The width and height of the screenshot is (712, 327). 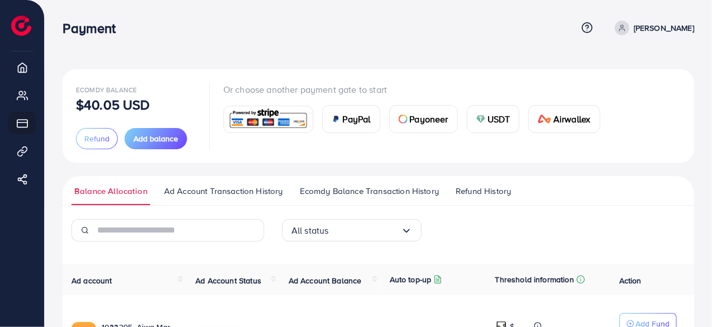 I want to click on a: logo, so click(x=21, y=26).